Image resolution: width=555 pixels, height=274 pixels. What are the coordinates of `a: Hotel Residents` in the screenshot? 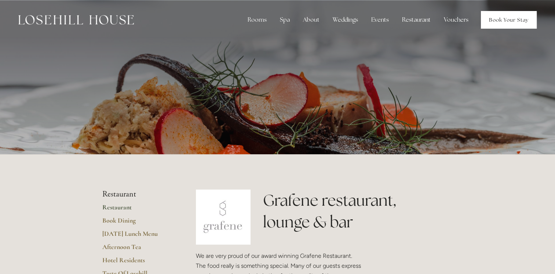 It's located at (137, 262).